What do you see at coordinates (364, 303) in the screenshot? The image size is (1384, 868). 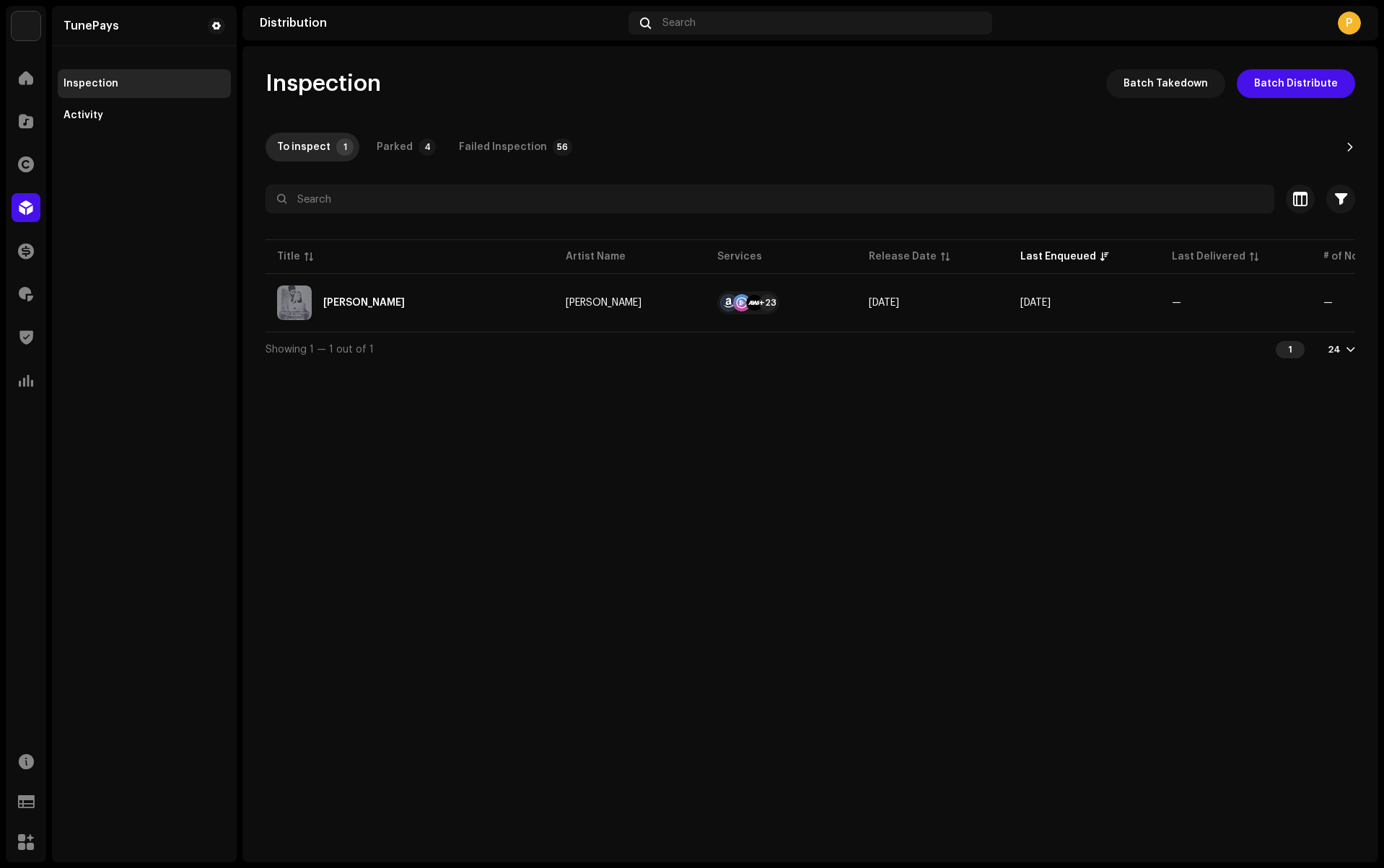 I see `div: Hale Khosham` at bounding box center [364, 303].